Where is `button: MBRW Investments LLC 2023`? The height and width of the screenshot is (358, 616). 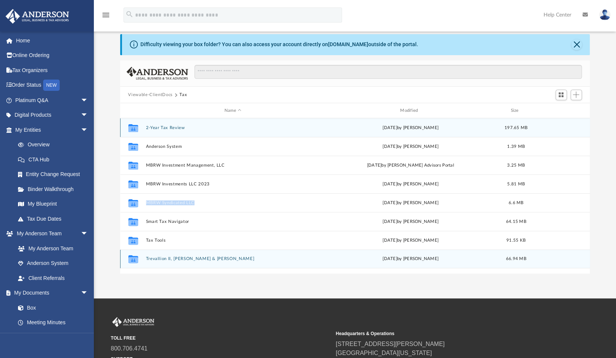 button: MBRW Investments LLC 2023 is located at coordinates (233, 184).